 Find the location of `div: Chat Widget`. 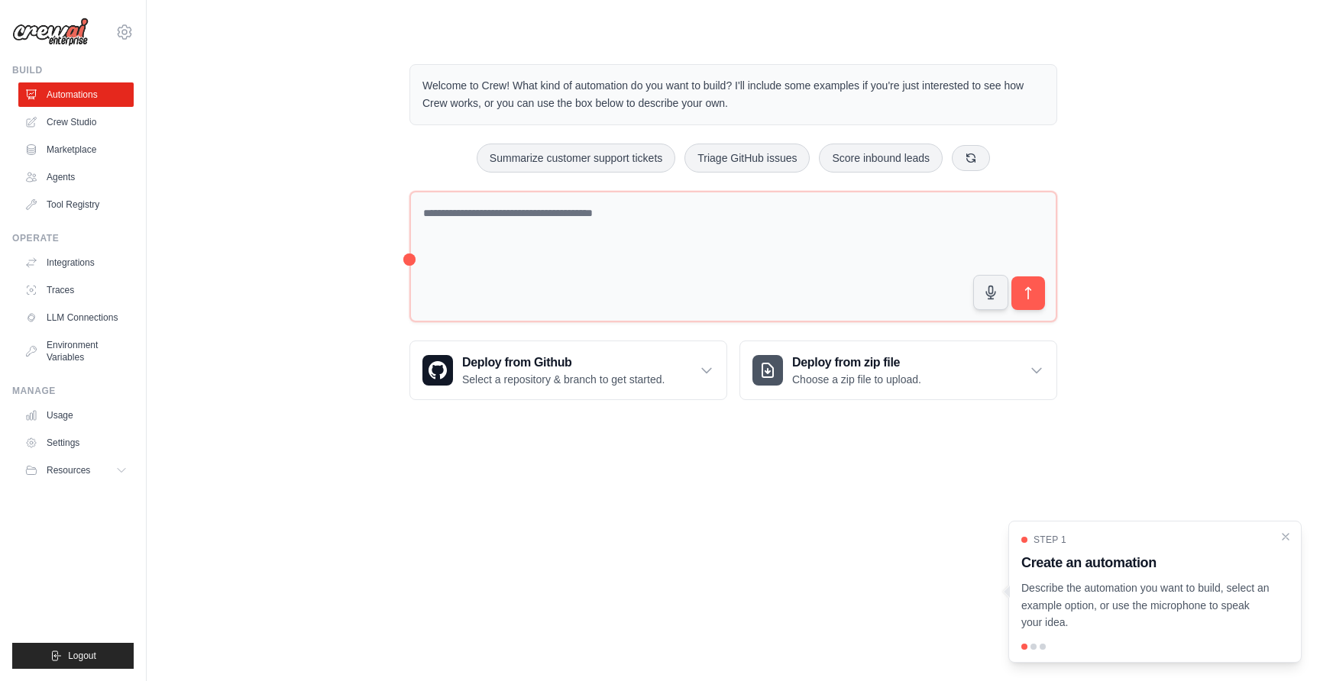

div: Chat Widget is located at coordinates (1281, 645).